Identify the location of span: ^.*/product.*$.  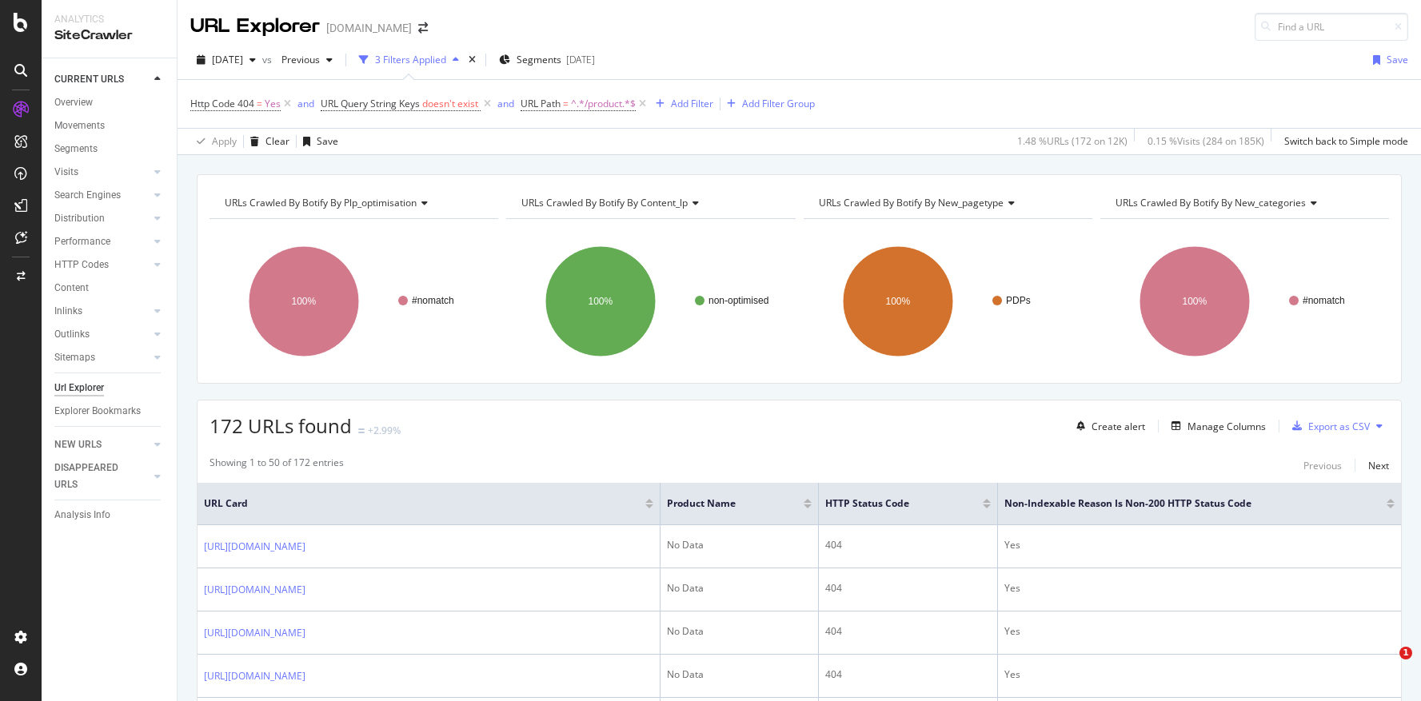
(603, 104).